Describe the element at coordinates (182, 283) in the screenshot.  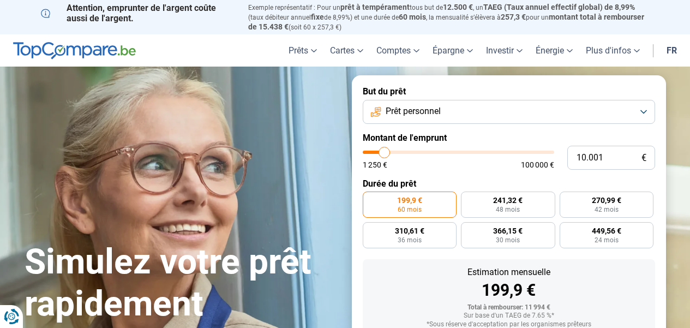
I see `h1: Simulez votre prêt rapidement` at that location.